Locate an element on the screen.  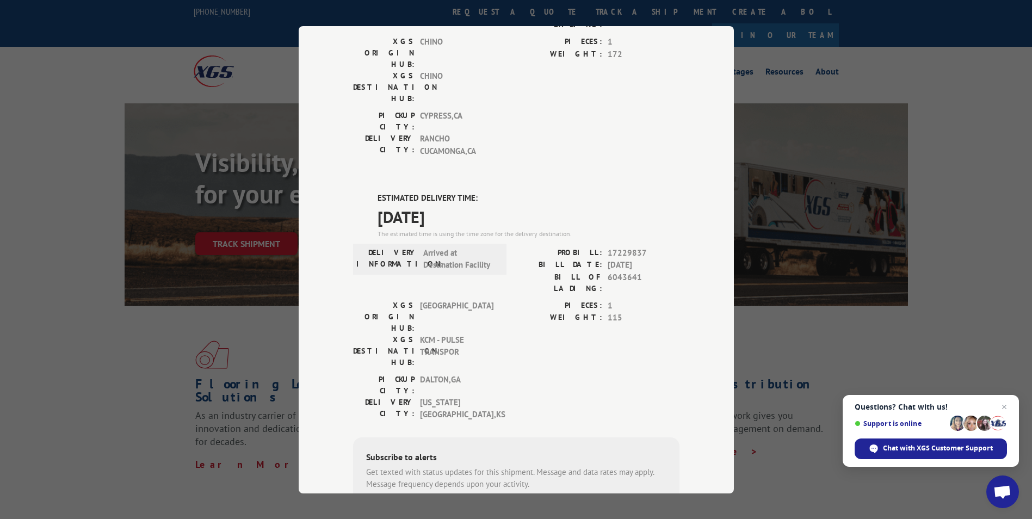
div: The estimated time is using the time zone for the delivery destination. is located at coordinates (528, 233).